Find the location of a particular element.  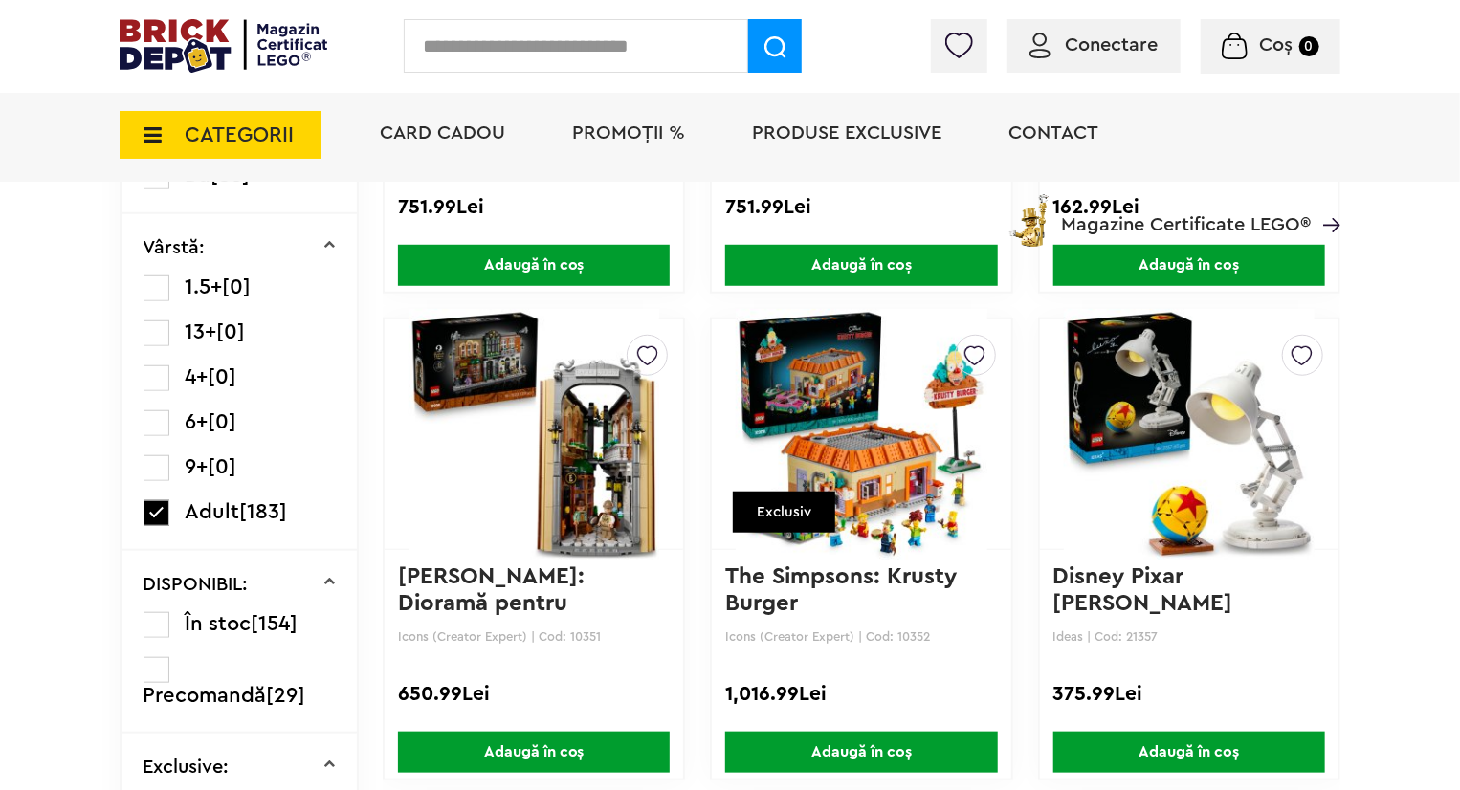

span: 6+ is located at coordinates (197, 422).